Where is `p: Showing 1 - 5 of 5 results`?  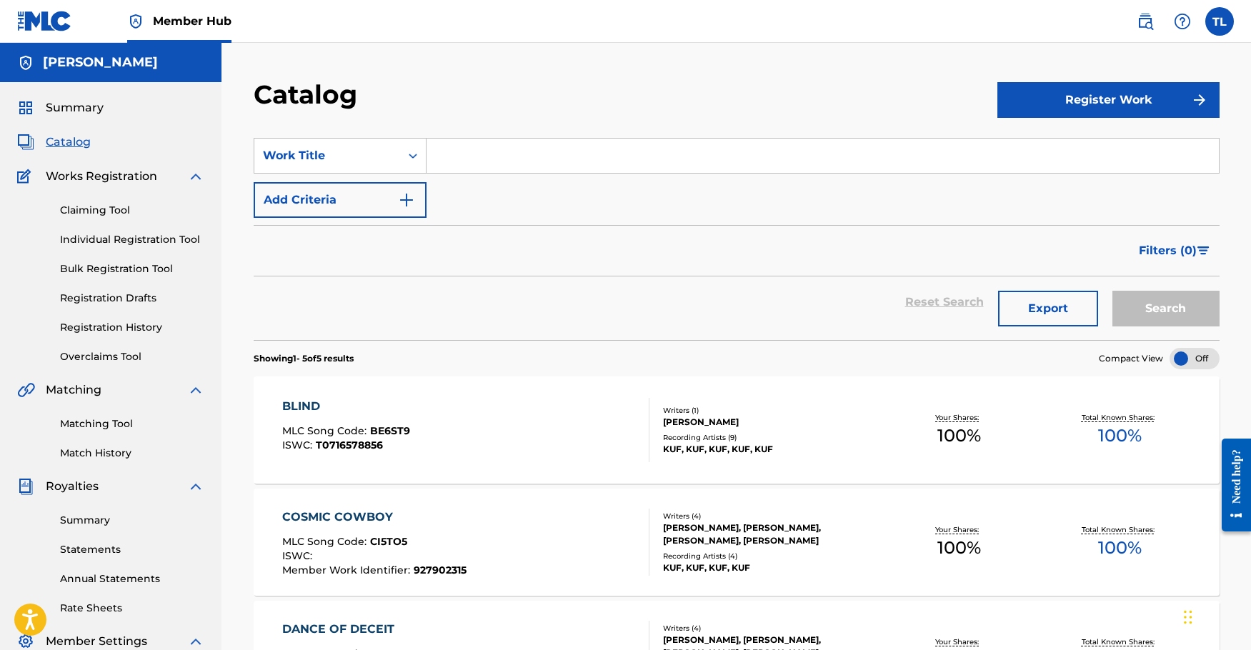 p: Showing 1 - 5 of 5 results is located at coordinates (304, 359).